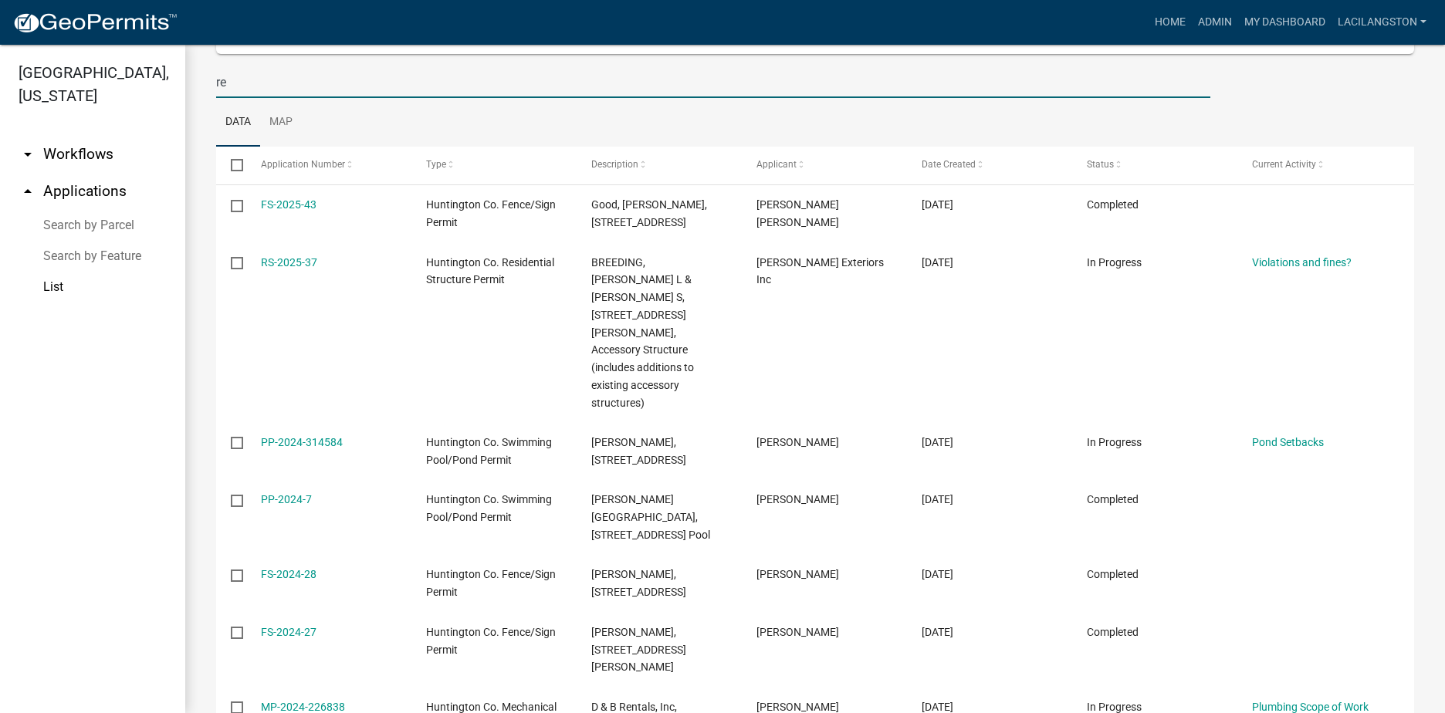  What do you see at coordinates (651, 517) in the screenshot?
I see `span: Feltner, Freida, 409 W 12TH ST, Swimming Pool` at bounding box center [651, 517].